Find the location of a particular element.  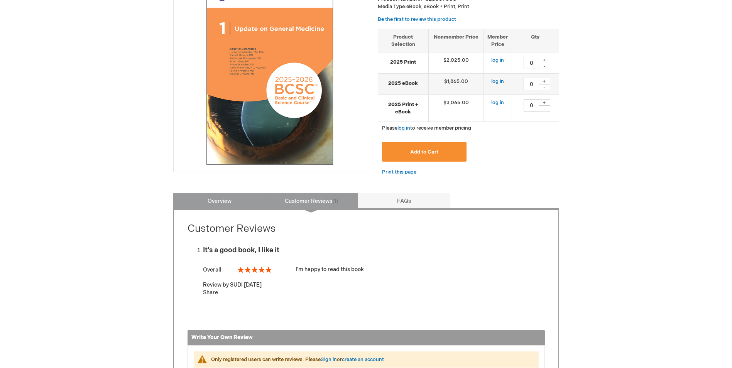

span: Overall is located at coordinates (212, 270).